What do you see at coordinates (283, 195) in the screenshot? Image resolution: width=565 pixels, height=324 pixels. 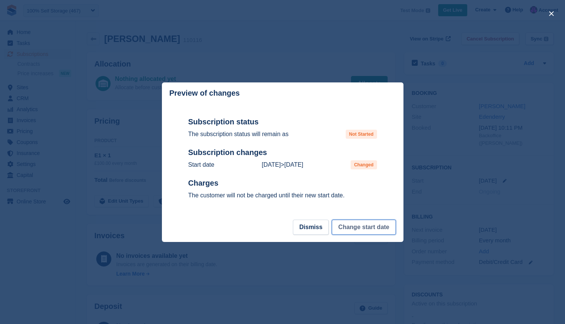 I see `p: The customer will not be charged until their new start date.` at bounding box center [283, 195].